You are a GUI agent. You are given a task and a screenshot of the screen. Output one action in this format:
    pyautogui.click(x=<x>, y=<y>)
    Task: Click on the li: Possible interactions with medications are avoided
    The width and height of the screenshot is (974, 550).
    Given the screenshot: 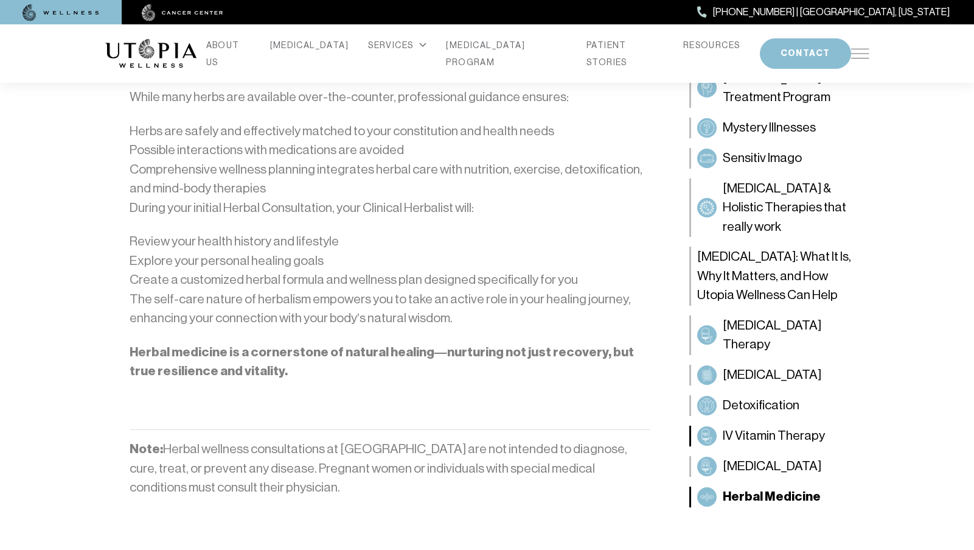 What is the action you would take?
    pyautogui.click(x=390, y=150)
    